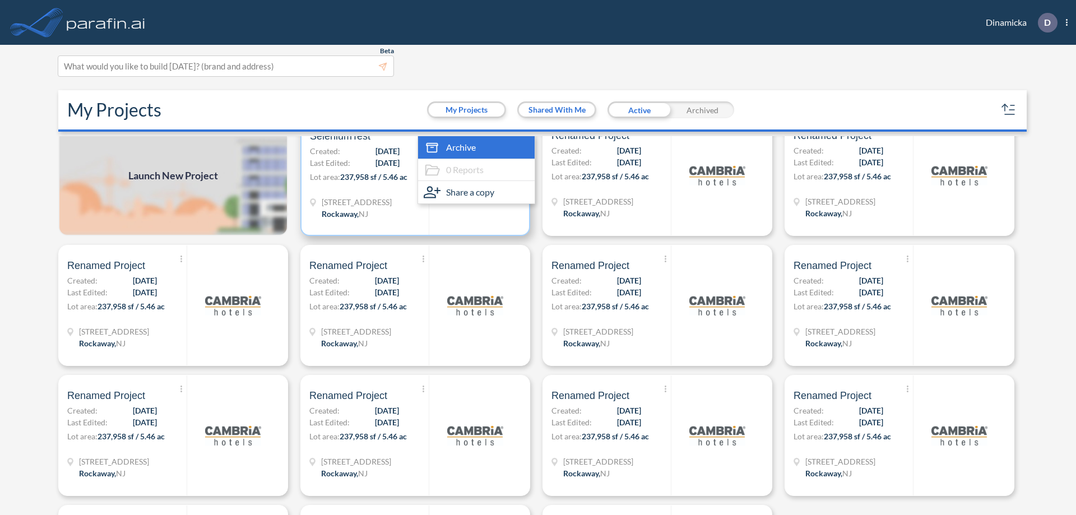 This screenshot has height=515, width=1076. Describe the element at coordinates (340, 136) in the screenshot. I see `span: SeleniumTest` at that location.